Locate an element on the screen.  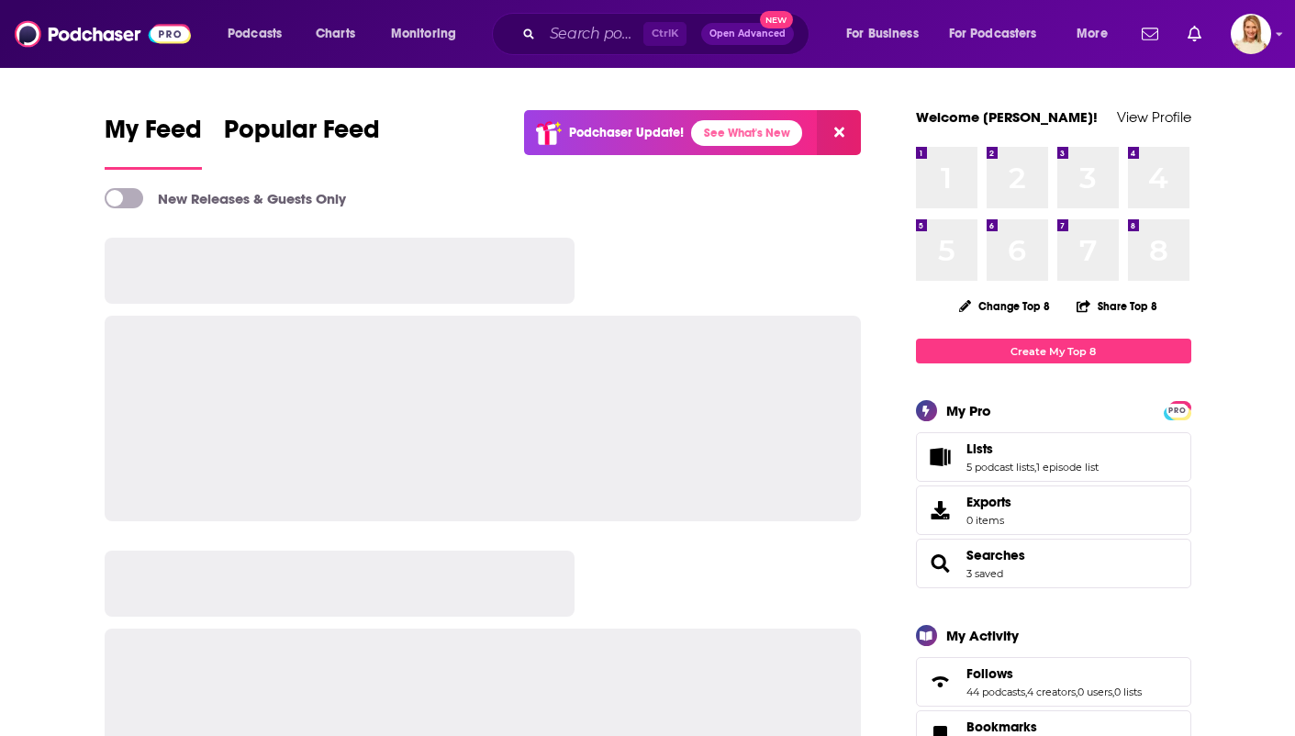
a: 0 lists is located at coordinates (1128, 692).